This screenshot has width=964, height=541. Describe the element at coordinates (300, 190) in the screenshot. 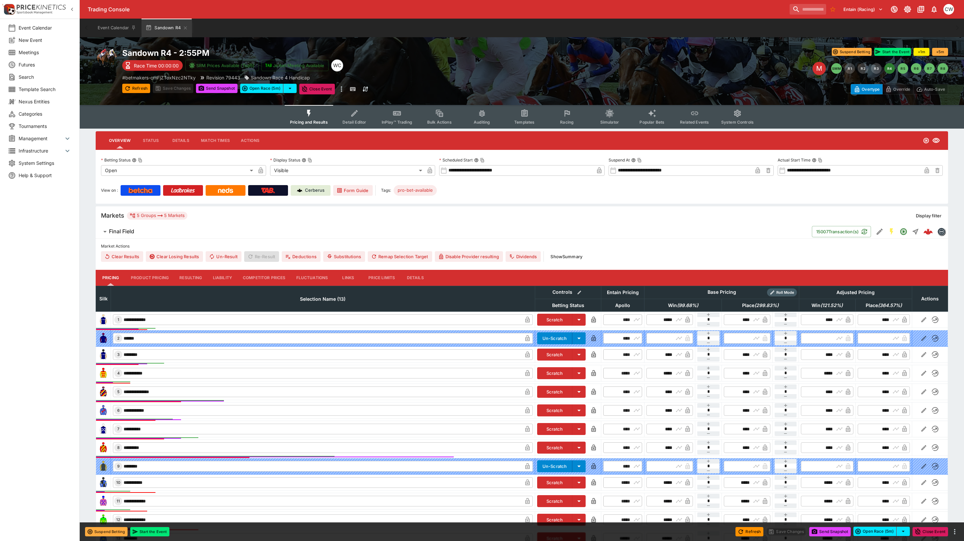

I see `img: Cerberus` at that location.